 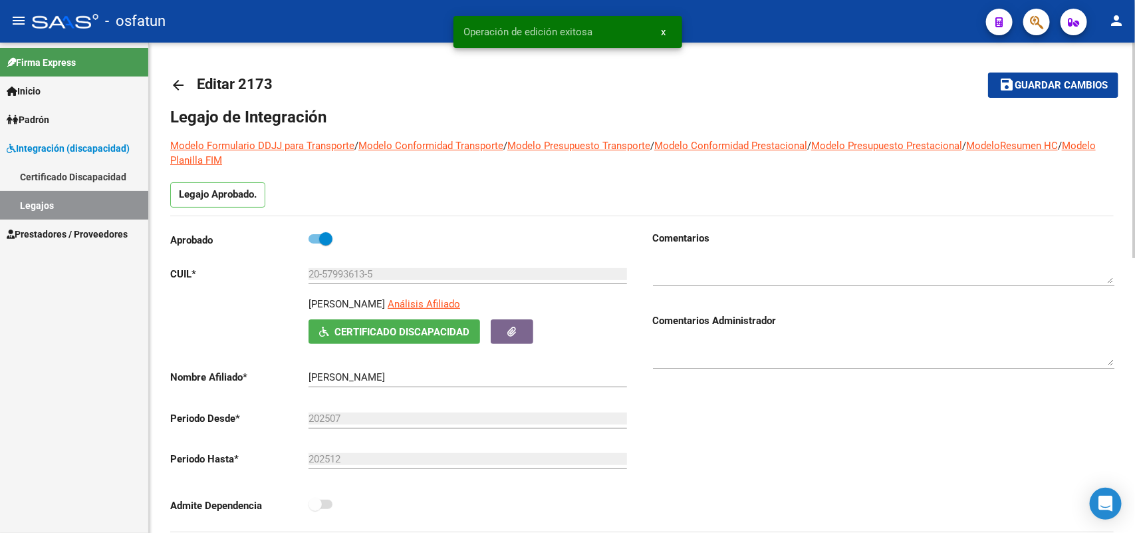 What do you see at coordinates (529, 32) in the screenshot?
I see `span: Operación de edición exitosa` at bounding box center [529, 32].